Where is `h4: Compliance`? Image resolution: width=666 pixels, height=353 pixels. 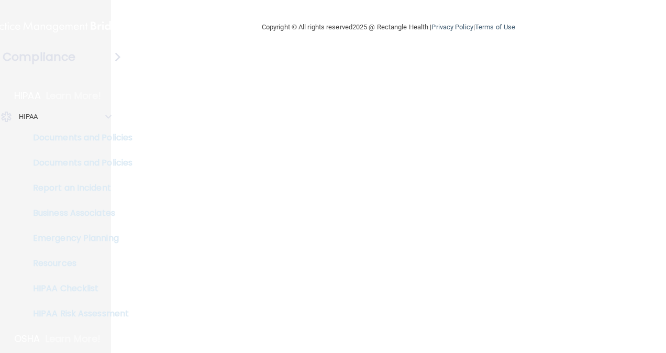 h4: Compliance is located at coordinates (39, 57).